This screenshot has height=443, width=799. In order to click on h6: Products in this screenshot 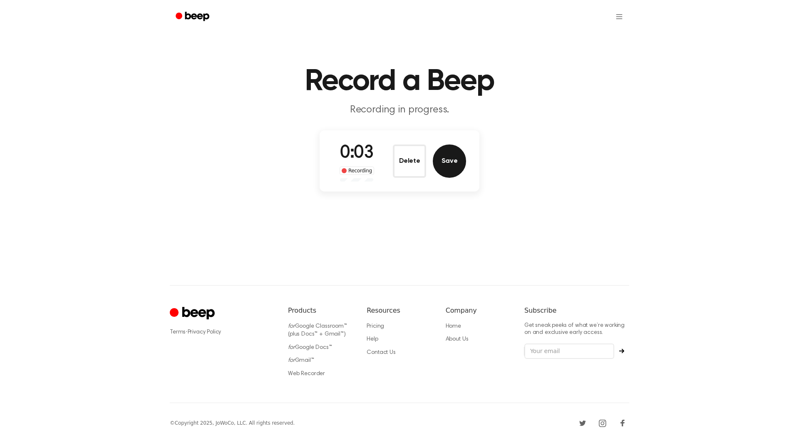, I will do `click(320, 310)`.